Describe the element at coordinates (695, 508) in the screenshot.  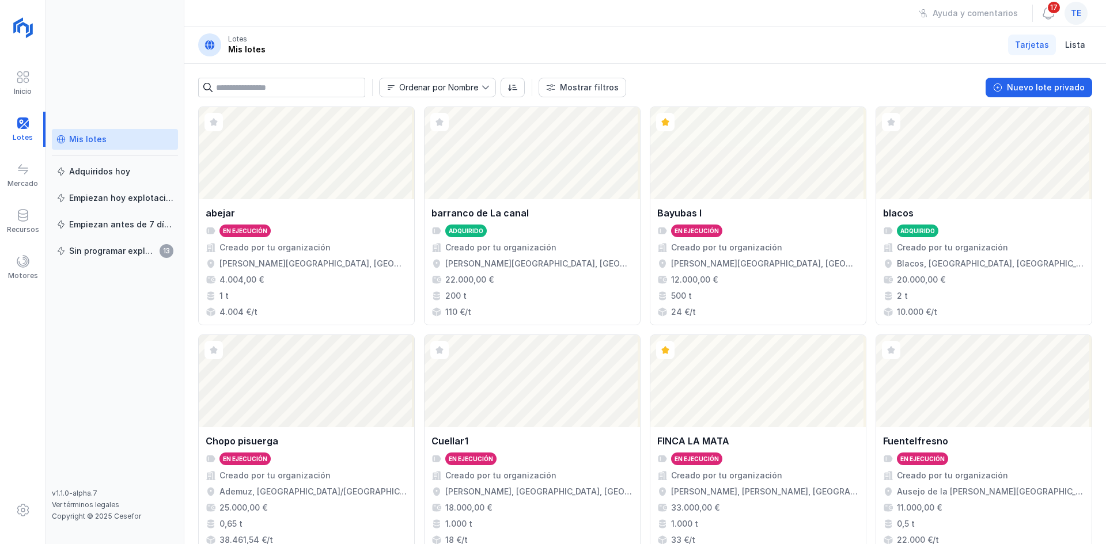
I see `div: 33.000,00 €` at that location.